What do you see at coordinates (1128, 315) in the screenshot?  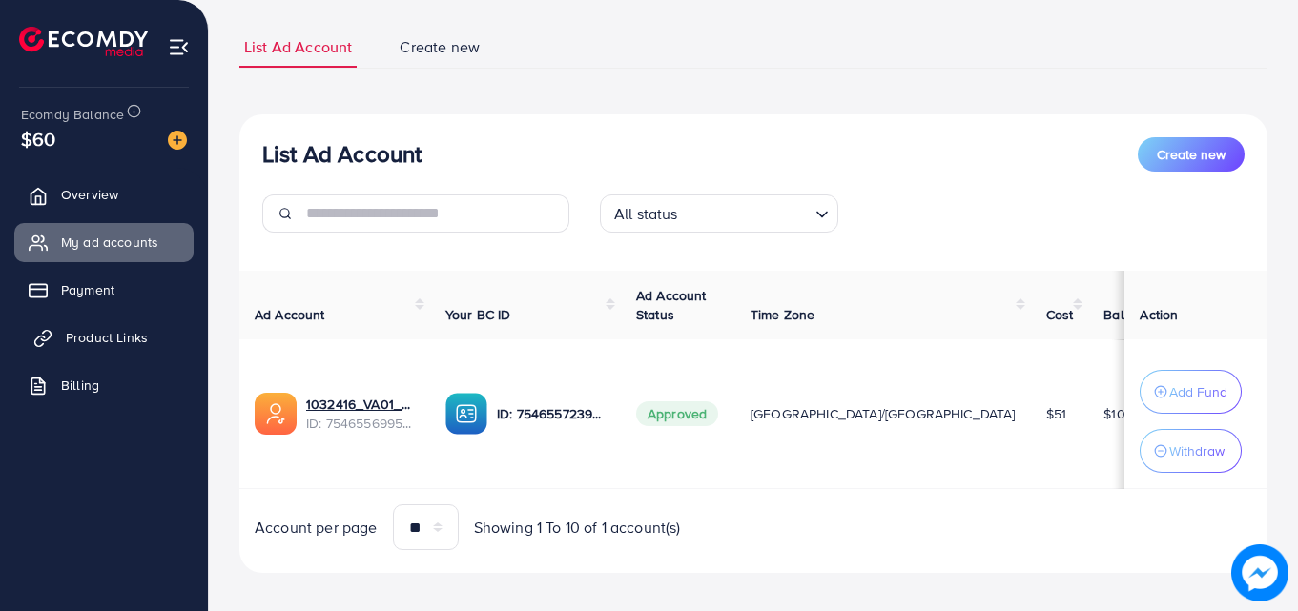 I see `span: Balance` at bounding box center [1128, 315].